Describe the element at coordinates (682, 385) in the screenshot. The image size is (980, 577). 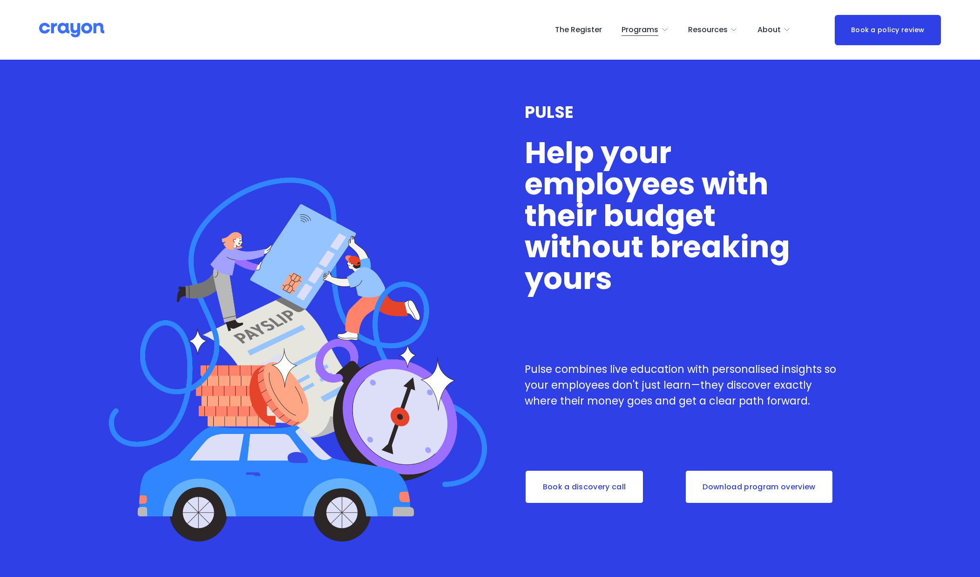
I see `p: Pulse combines live education with personalised insights so your employees don't just learn—they ...` at that location.